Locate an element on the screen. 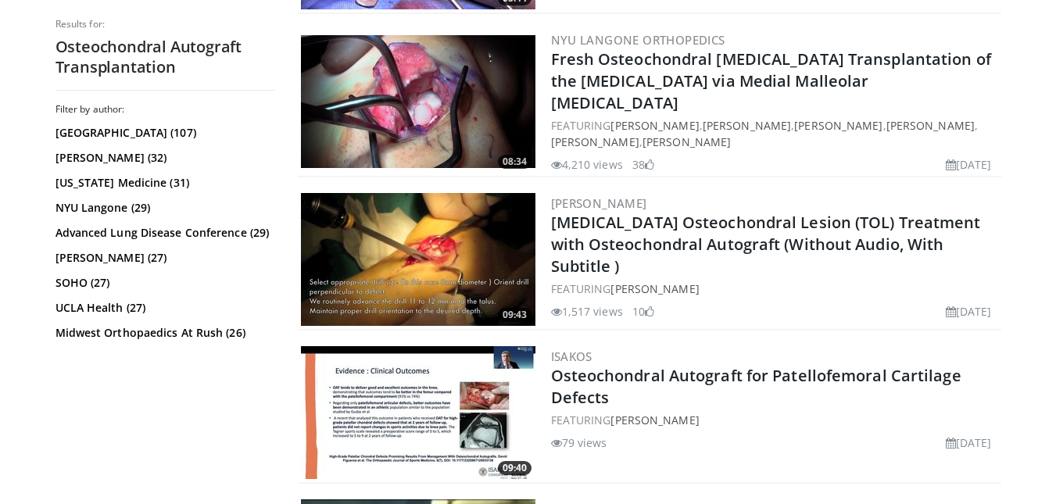  li: 10 is located at coordinates (643, 311).